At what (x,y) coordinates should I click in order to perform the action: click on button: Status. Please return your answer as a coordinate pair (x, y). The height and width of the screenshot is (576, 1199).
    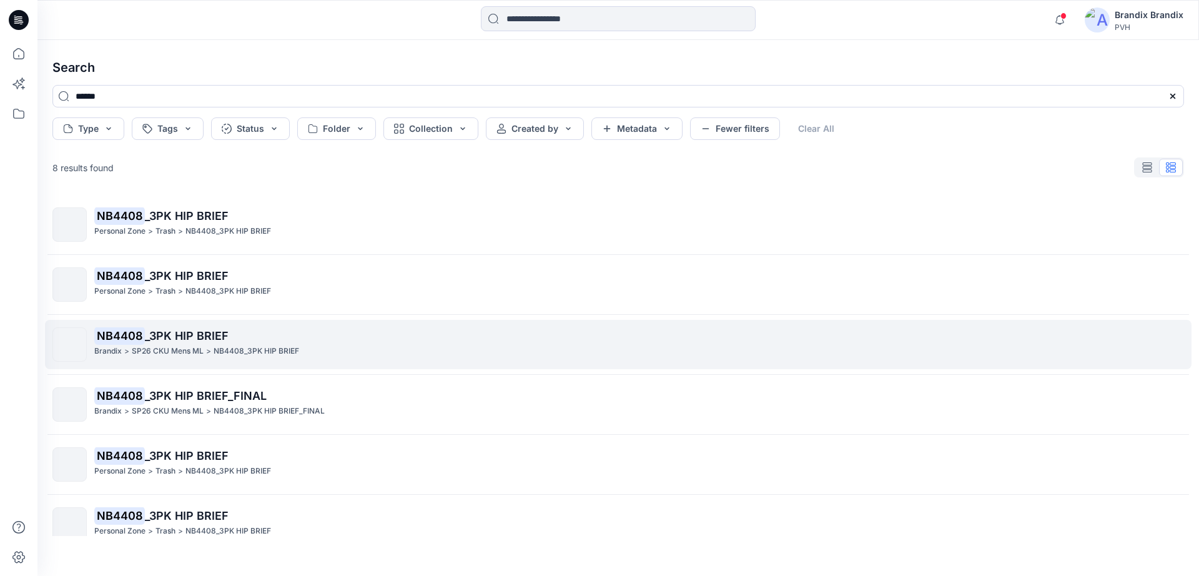
    Looking at the image, I should click on (250, 129).